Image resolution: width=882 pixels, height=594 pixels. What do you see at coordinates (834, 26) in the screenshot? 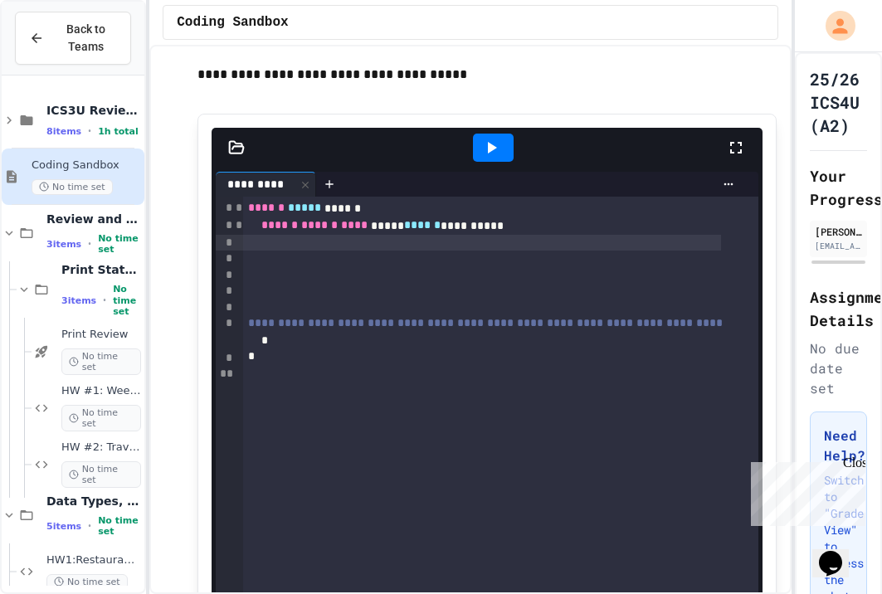
I see `div: My Account` at bounding box center [834, 26].